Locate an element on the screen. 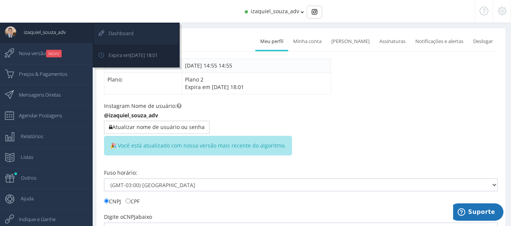 The width and height of the screenshot is (511, 226). span: Preços & Pagamentos is located at coordinates (39, 74).